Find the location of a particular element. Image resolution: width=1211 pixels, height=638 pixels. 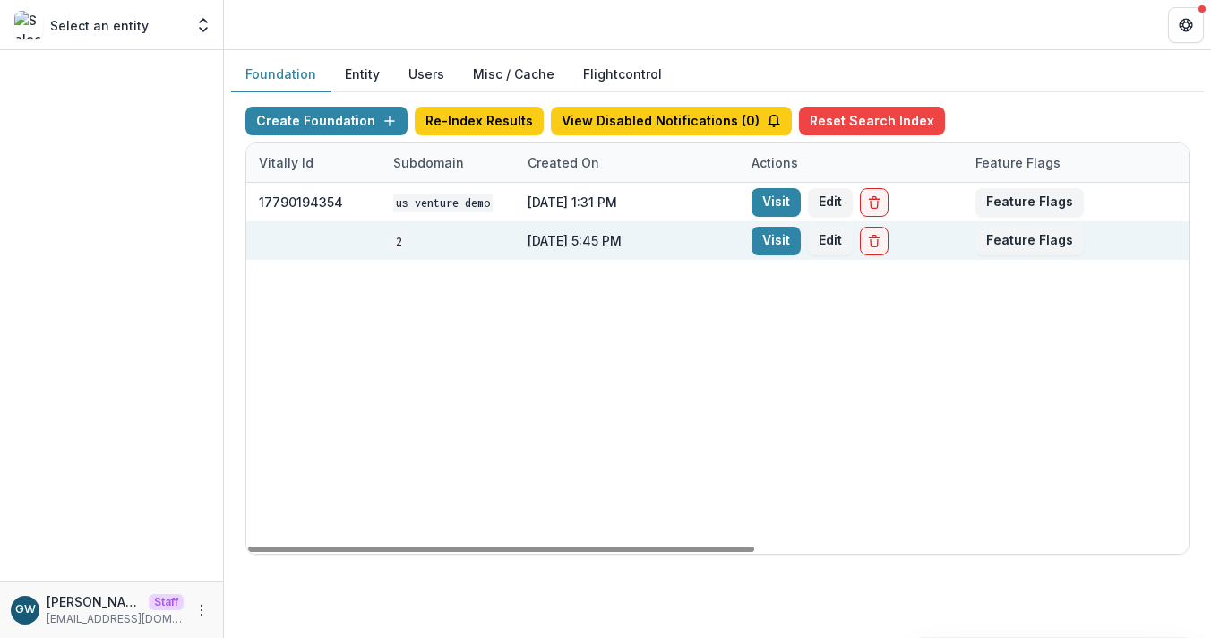

div: Grace Willig is located at coordinates (25, 609).